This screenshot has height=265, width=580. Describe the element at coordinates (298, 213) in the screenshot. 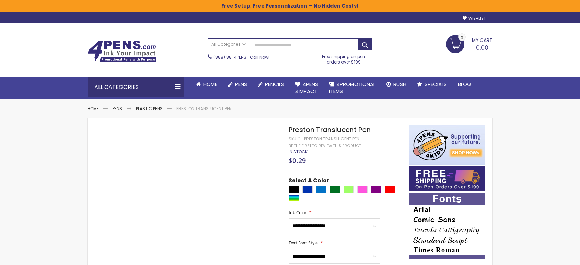

I see `span: Ink Color` at that location.